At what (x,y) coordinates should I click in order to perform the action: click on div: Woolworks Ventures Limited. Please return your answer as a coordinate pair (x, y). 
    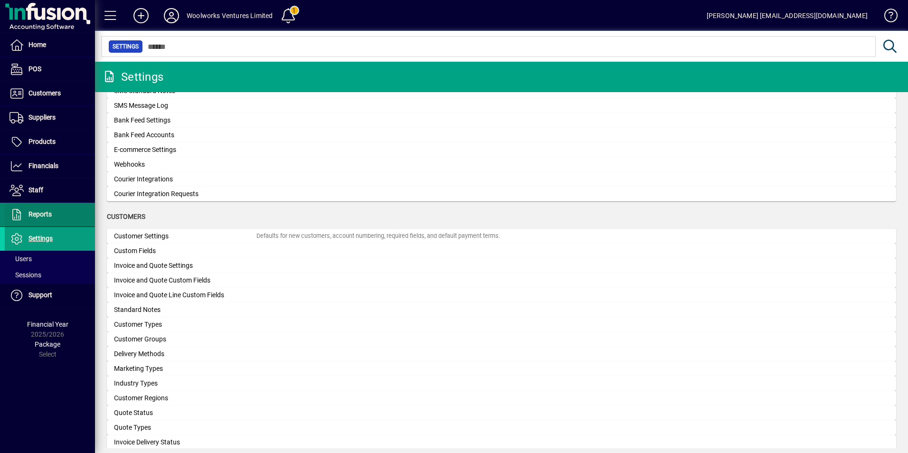
    Looking at the image, I should click on (230, 16).